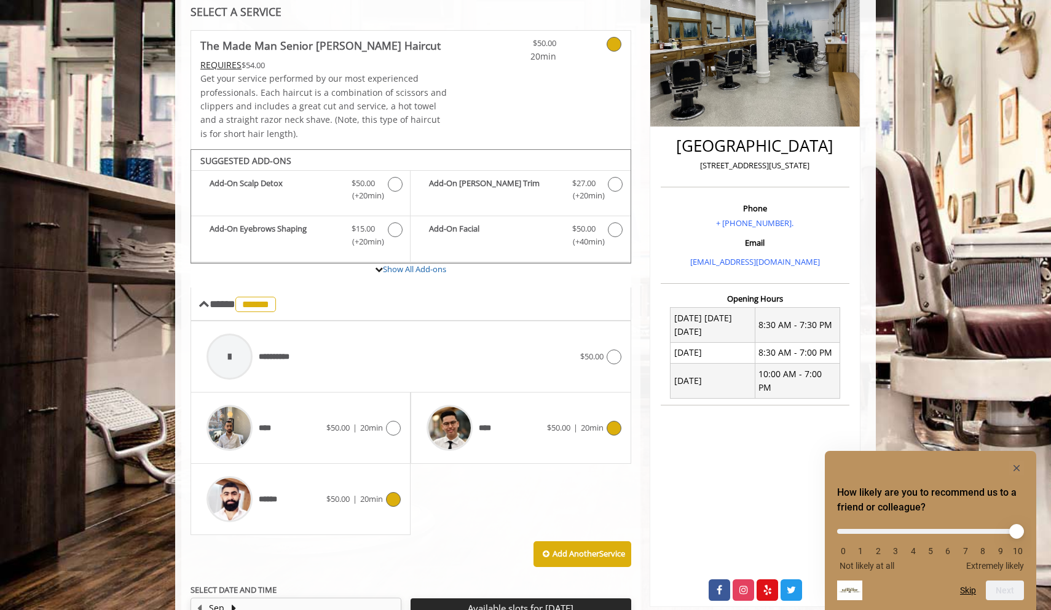 The image size is (1051, 610). Describe the element at coordinates (861, 551) in the screenshot. I see `li: 1` at that location.